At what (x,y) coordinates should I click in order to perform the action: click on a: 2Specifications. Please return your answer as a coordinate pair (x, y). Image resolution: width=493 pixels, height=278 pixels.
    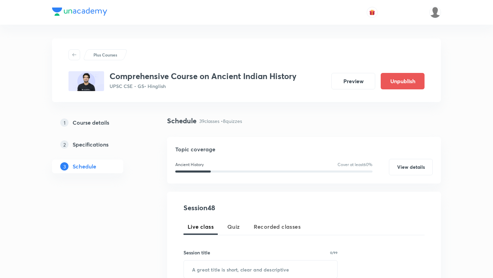
    Looking at the image, I should click on (99, 144).